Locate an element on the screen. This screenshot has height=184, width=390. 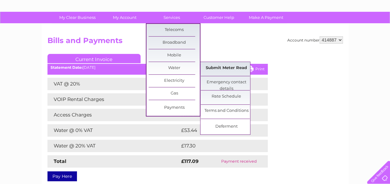
a: My Account is located at coordinates (125, 17).